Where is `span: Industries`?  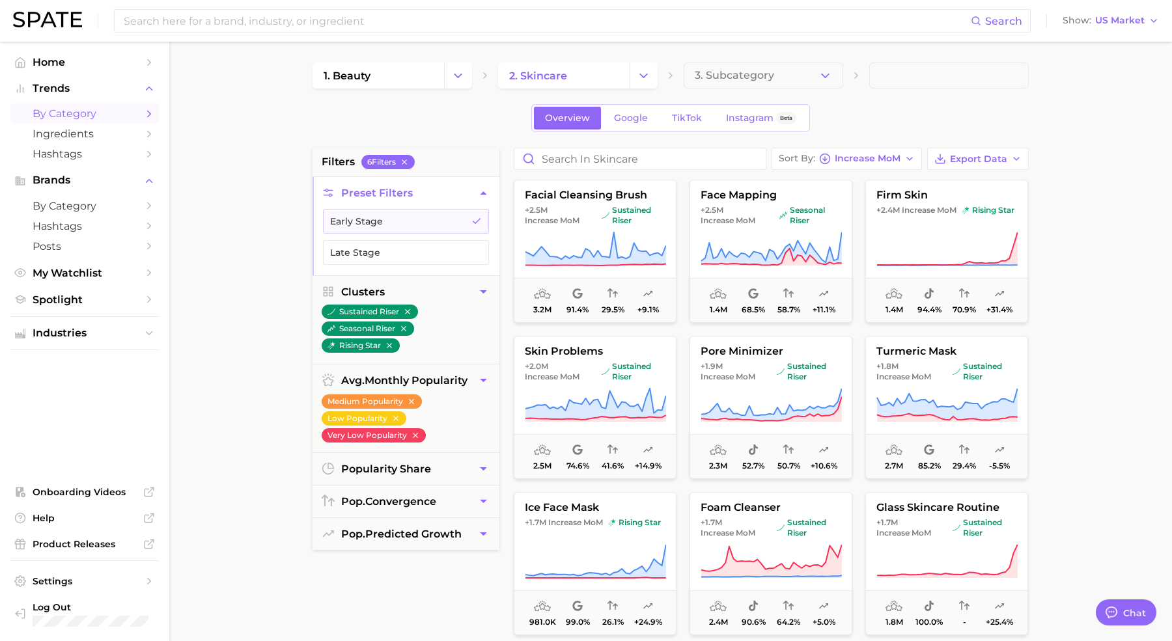 span: Industries is located at coordinates (85, 333).